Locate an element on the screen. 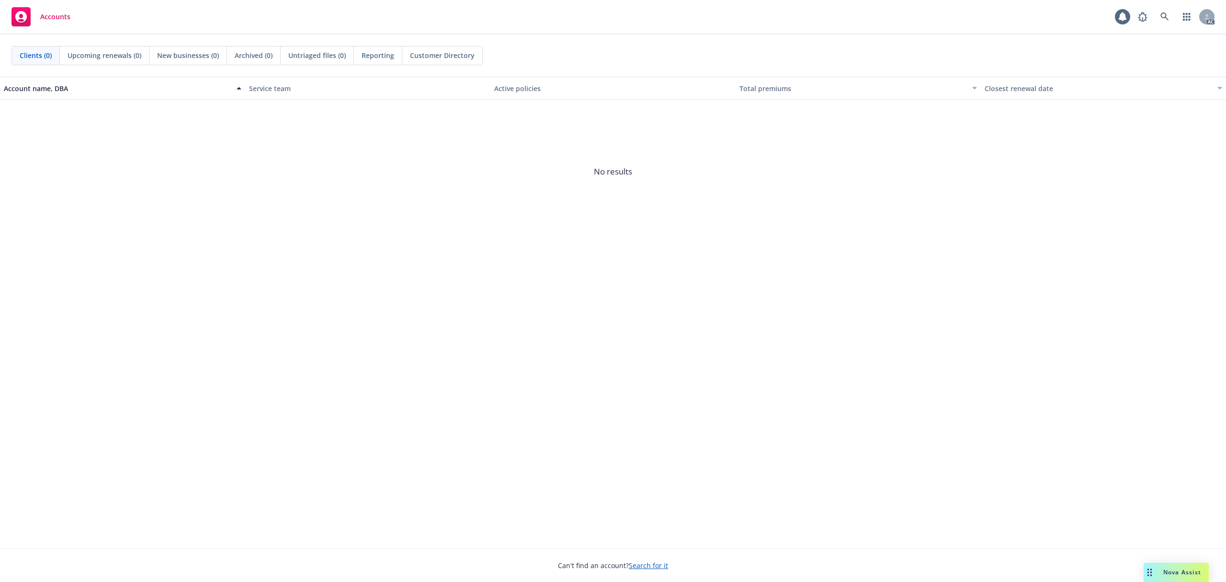 The width and height of the screenshot is (1226, 582). a: Search is located at coordinates (1165, 17).